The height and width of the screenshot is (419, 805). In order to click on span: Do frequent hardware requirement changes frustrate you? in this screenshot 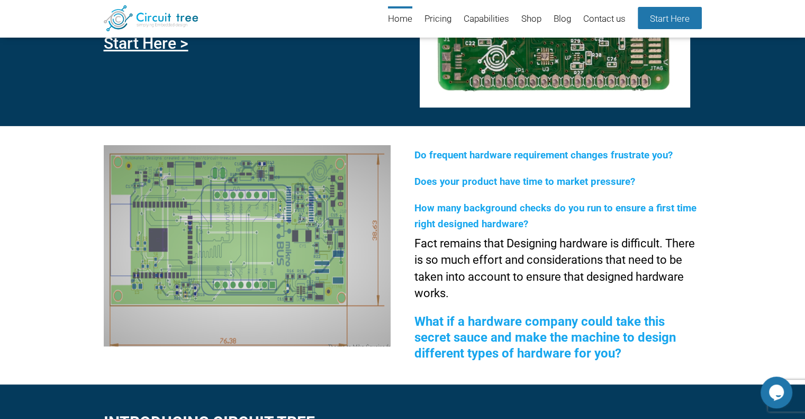, I will do `click(544, 155)`.